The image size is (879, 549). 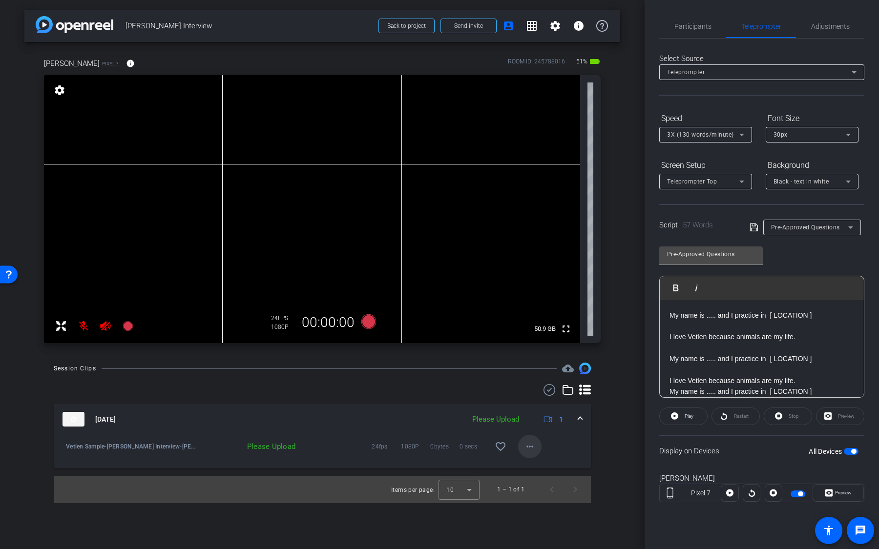 What do you see at coordinates (595, 62) in the screenshot?
I see `mat-icon: battery_std` at bounding box center [595, 62].